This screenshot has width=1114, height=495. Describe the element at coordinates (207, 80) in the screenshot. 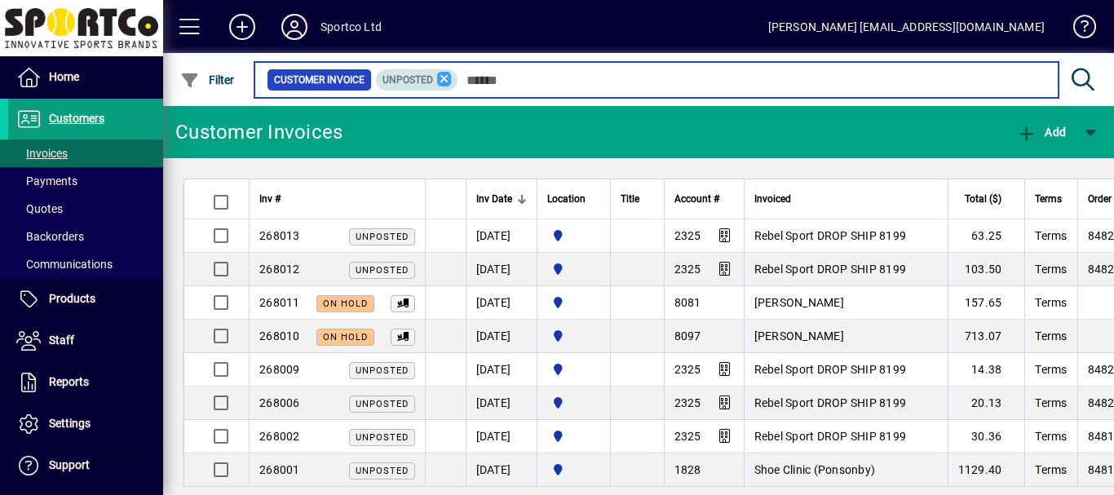

I see `button: Filter` at that location.